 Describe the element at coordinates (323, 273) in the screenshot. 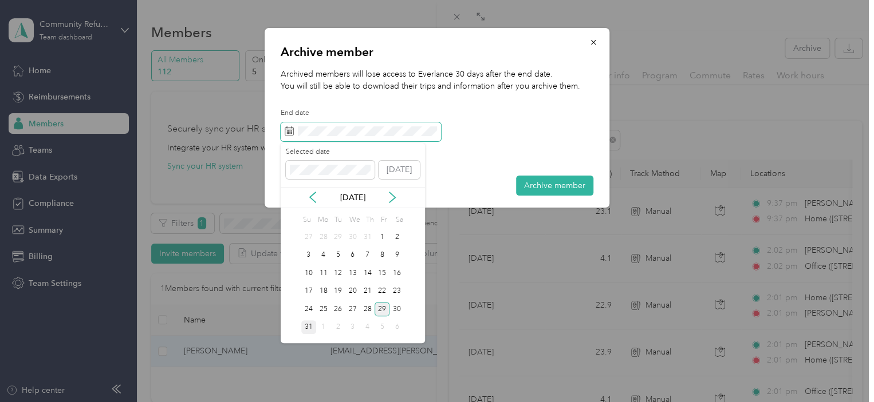

I see `div: 11` at that location.